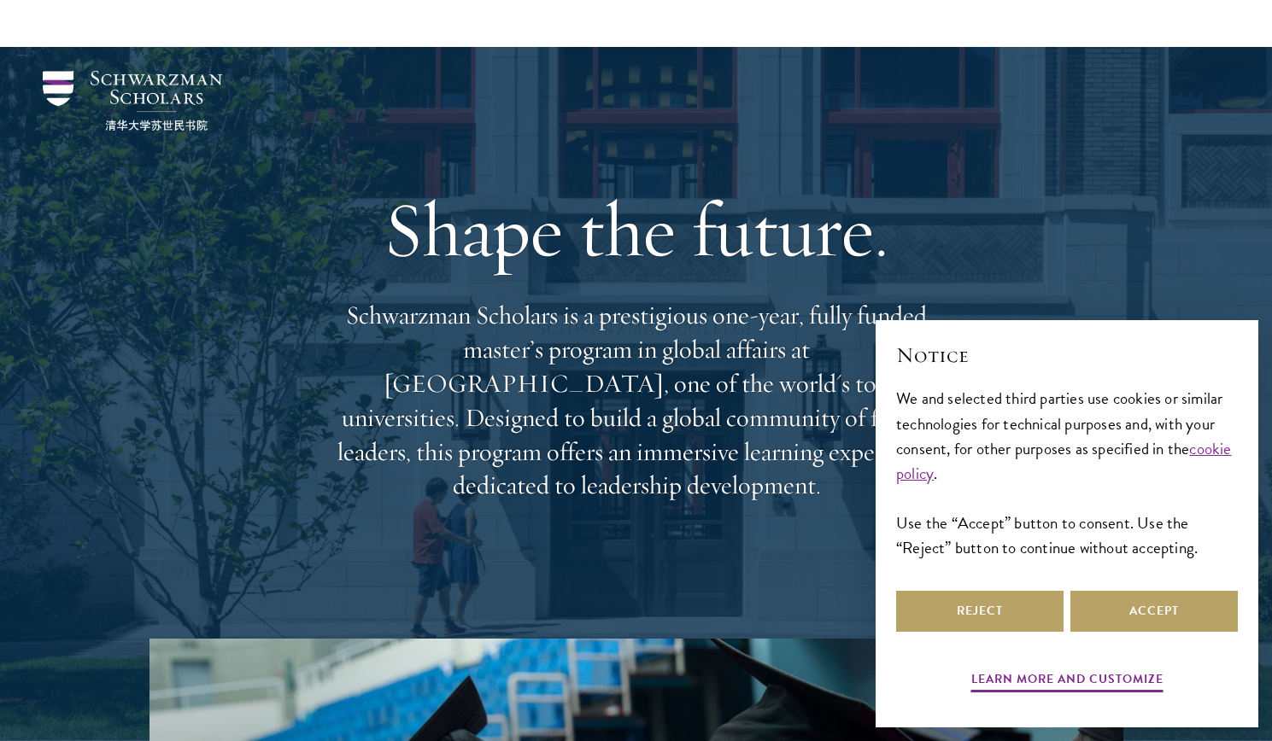 The width and height of the screenshot is (1272, 741). What do you see at coordinates (1154, 612) in the screenshot?
I see `button: Accept` at bounding box center [1154, 612].